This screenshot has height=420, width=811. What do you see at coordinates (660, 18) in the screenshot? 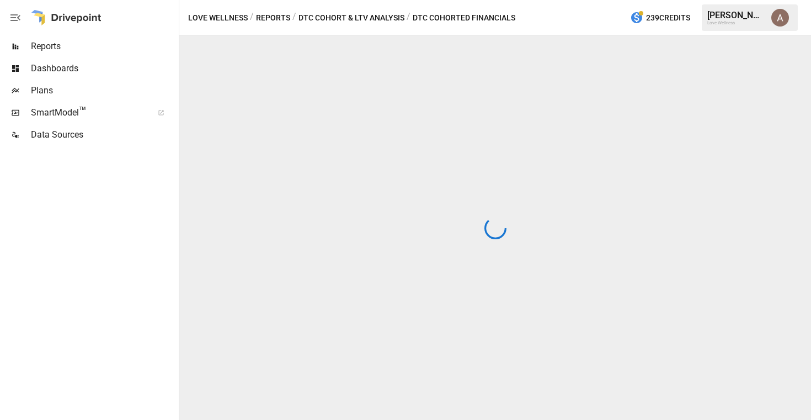
I see `button: 239Credits` at bounding box center [660, 18].